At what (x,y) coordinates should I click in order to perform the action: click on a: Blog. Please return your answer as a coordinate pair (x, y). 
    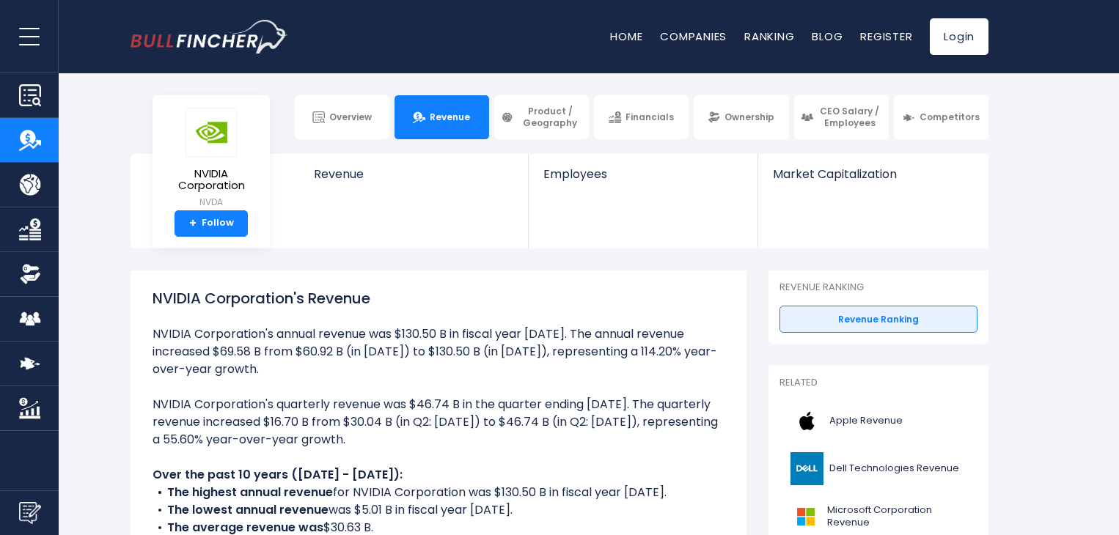
    Looking at the image, I should click on (827, 36).